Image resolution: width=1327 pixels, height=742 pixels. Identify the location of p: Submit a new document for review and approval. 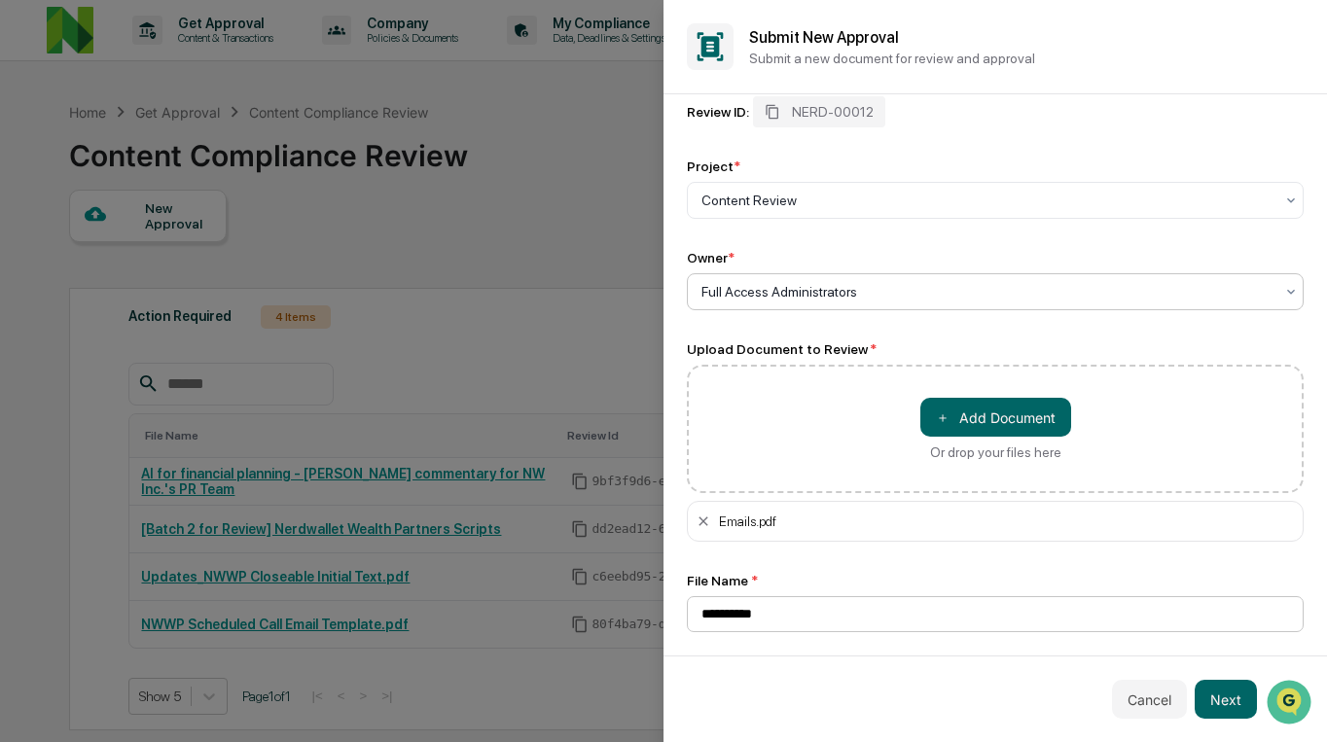
(1026, 58).